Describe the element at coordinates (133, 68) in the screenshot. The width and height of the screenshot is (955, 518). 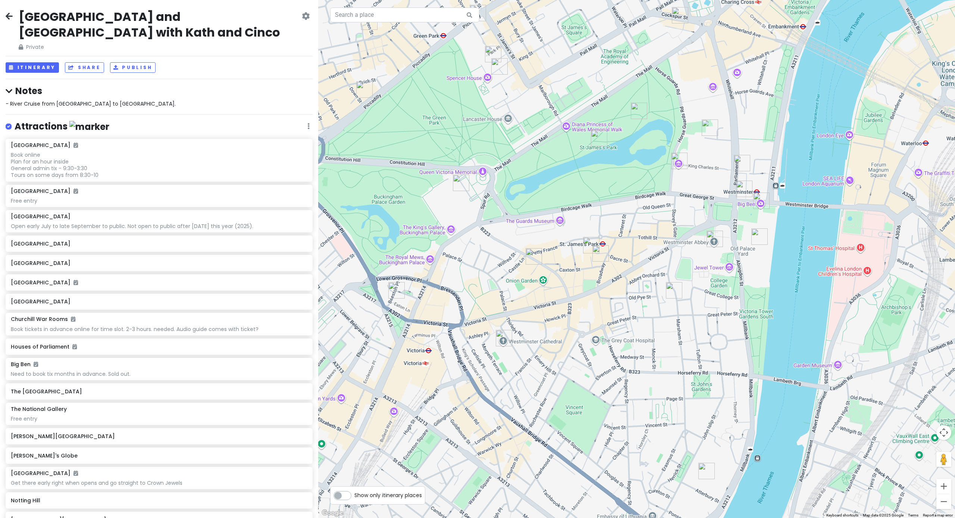
I see `button: Publish` at that location.